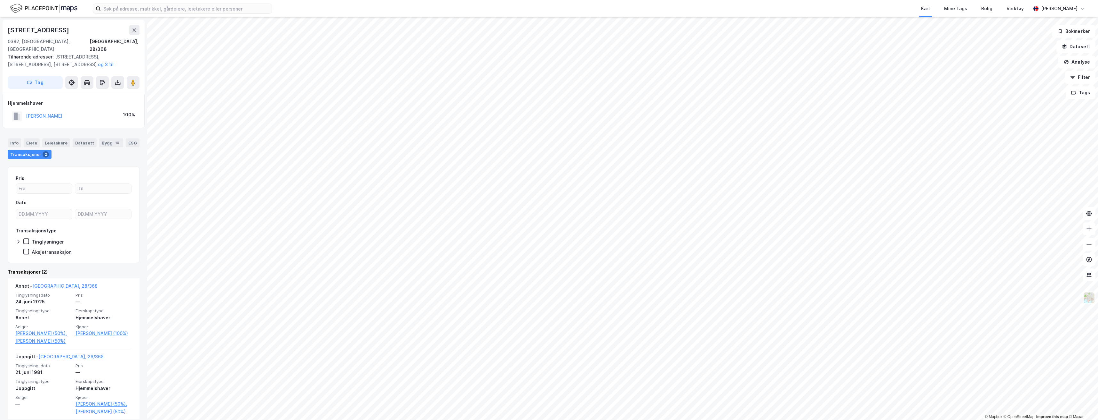  Describe the element at coordinates (926, 9) in the screenshot. I see `div: Kart` at that location.